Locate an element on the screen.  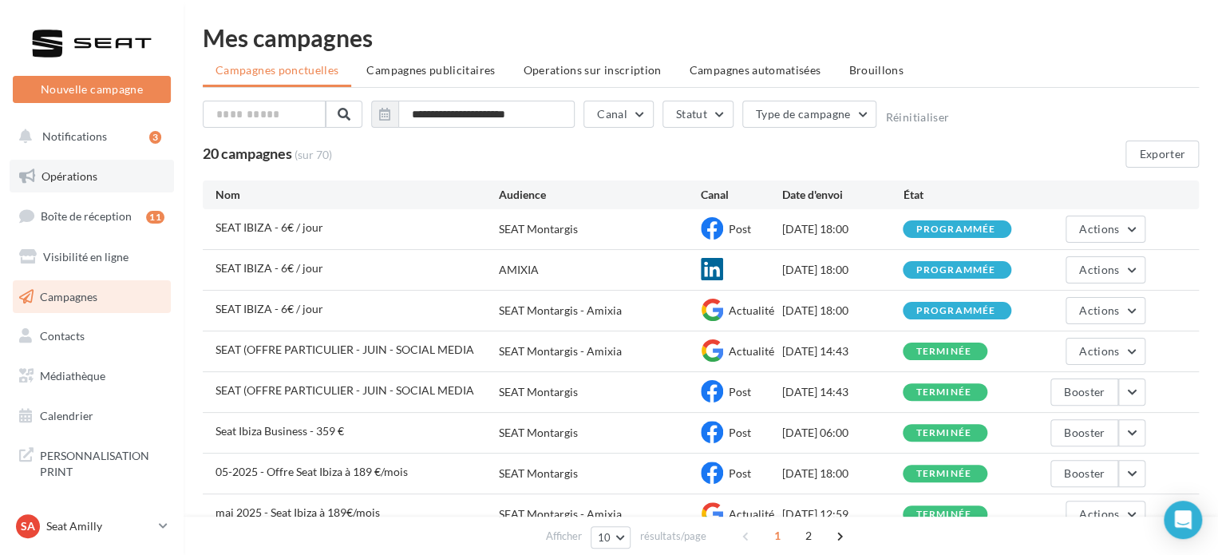
span: Campagnes automatisées is located at coordinates (755, 69).